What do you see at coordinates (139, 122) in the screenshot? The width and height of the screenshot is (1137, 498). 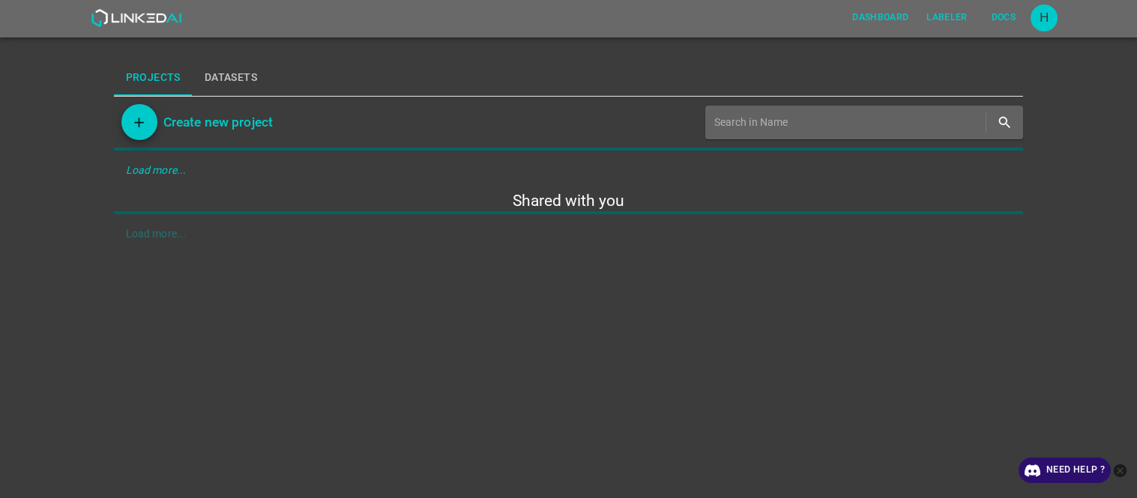 I see `a: Add` at bounding box center [139, 122].